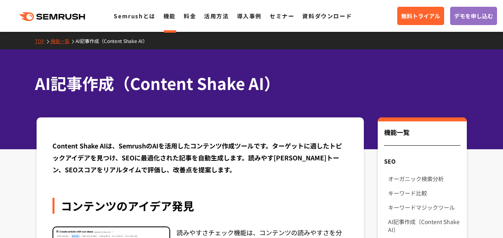  I want to click on div: 機能一覧, so click(422, 136).